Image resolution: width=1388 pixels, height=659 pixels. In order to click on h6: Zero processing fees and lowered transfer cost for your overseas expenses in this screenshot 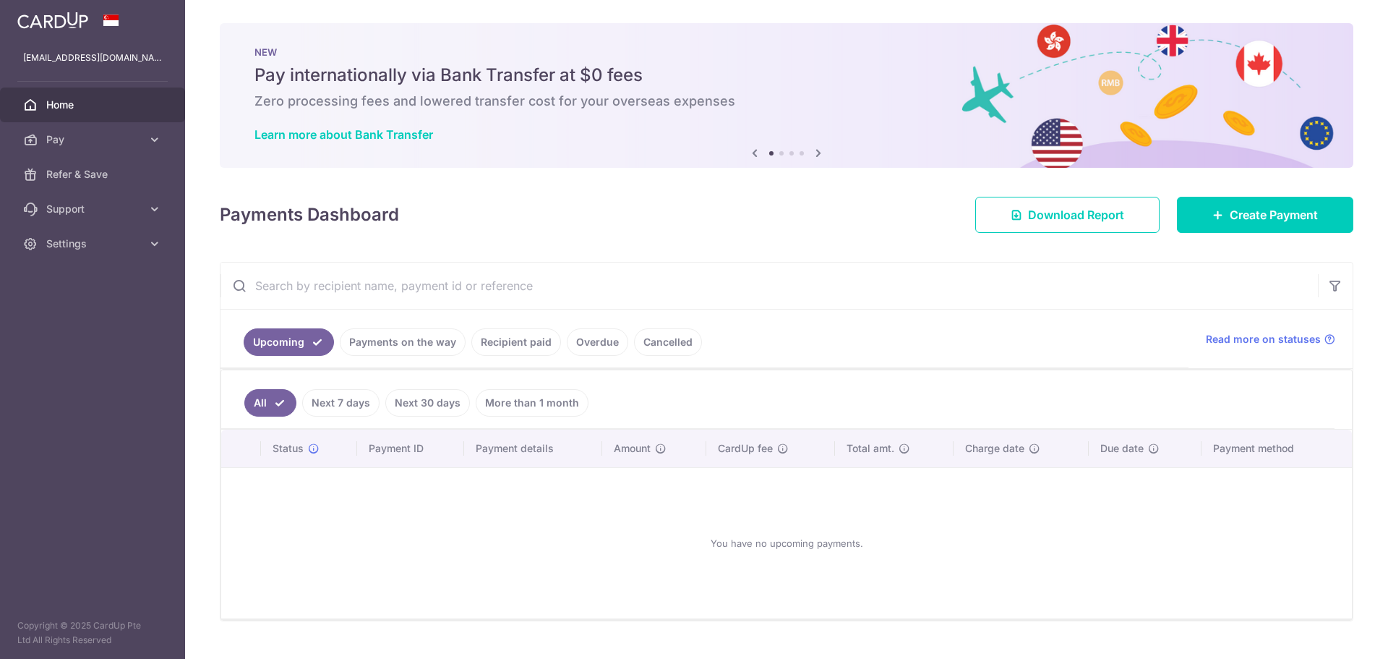, I will do `click(786, 101)`.